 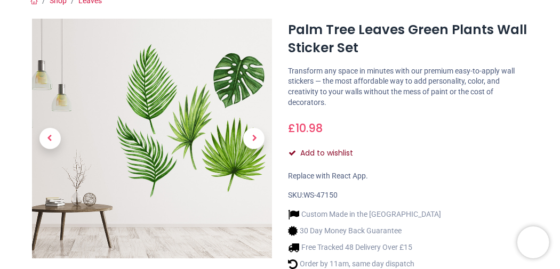 What do you see at coordinates (325, 154) in the screenshot?
I see `button: Add to wishlistAdd to wishlist` at bounding box center [325, 154].